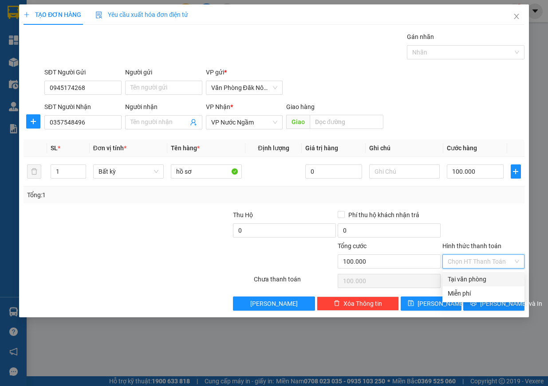  I want to click on label: Hình thức thanh toán, so click(471, 246).